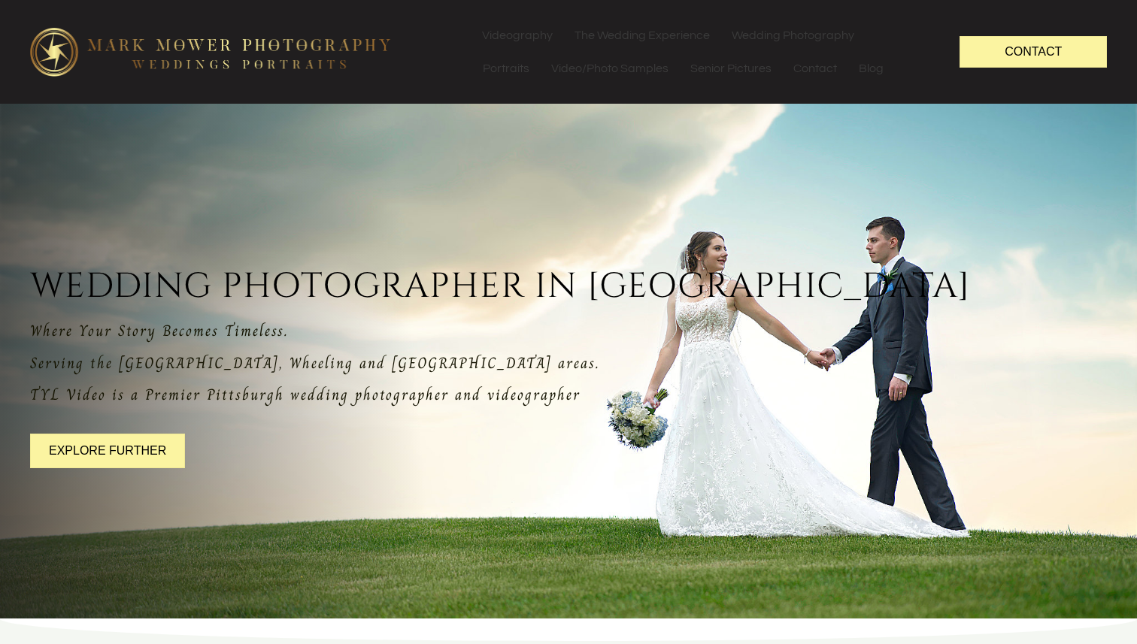 The width and height of the screenshot is (1137, 644). What do you see at coordinates (642, 35) in the screenshot?
I see `a: The Wedding Experience` at bounding box center [642, 35].